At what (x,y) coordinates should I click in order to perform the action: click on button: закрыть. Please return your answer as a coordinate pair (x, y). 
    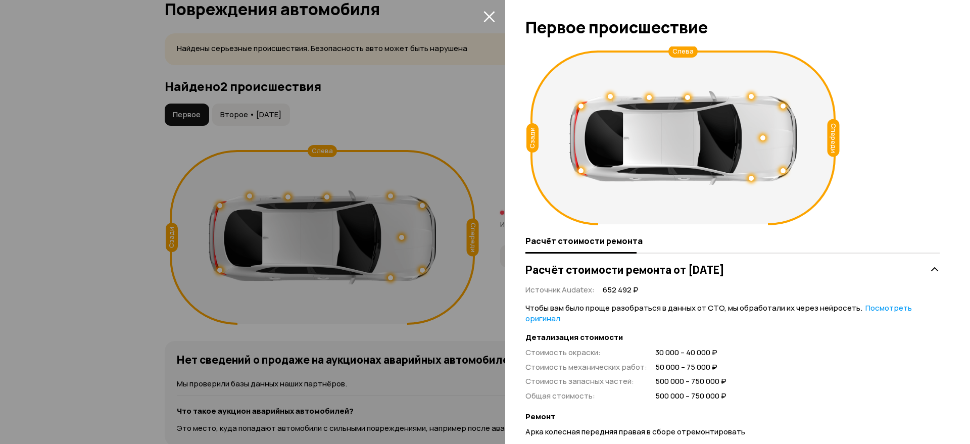
    Looking at the image, I should click on (489, 16).